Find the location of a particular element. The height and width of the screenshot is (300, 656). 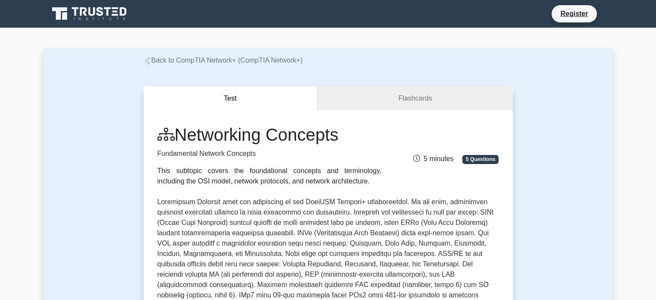

div: This subtopic covers the foundational concepts and terminology, including the OSI model, network ... is located at coordinates (269, 176).